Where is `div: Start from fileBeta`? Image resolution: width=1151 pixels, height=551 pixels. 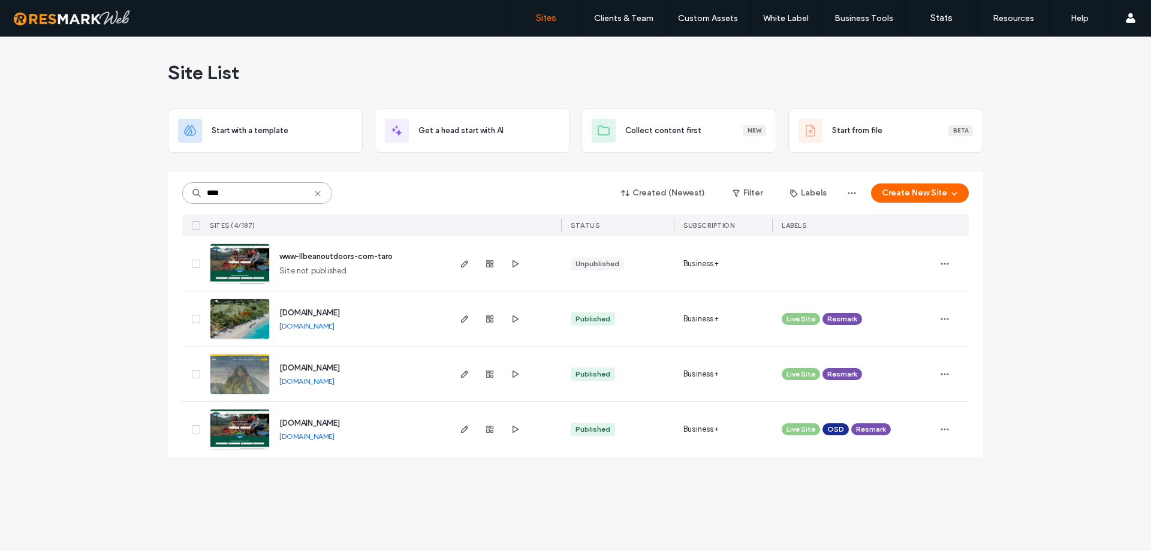 div: Start from fileBeta is located at coordinates (885, 131).